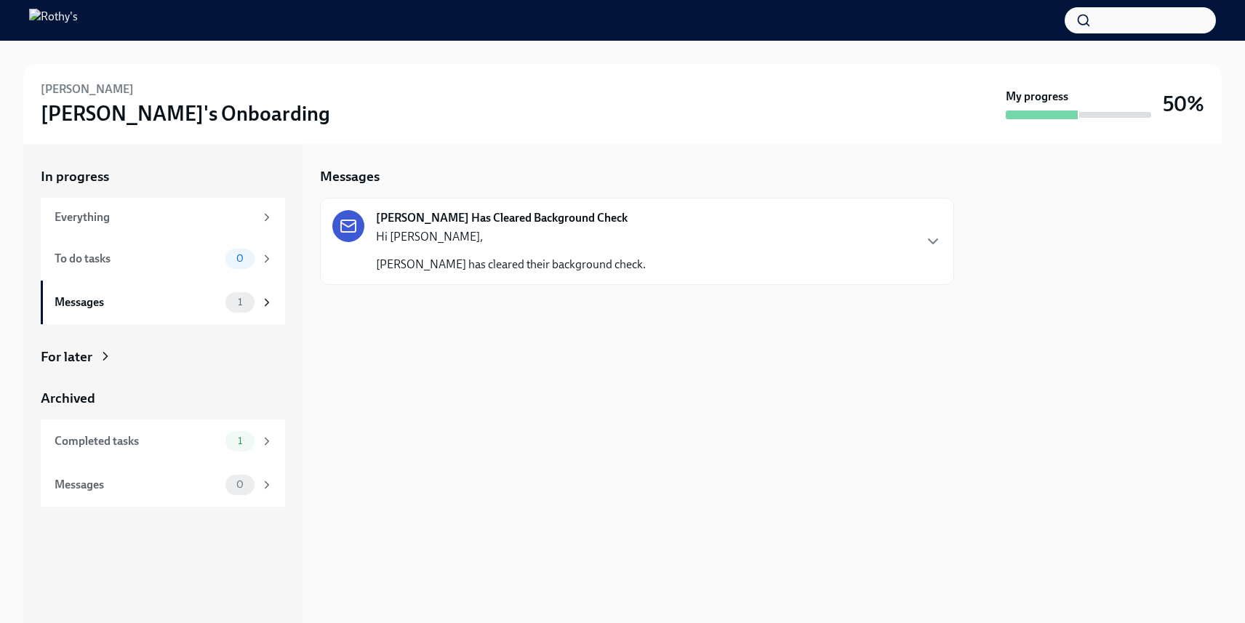  I want to click on div: In progress, so click(163, 177).